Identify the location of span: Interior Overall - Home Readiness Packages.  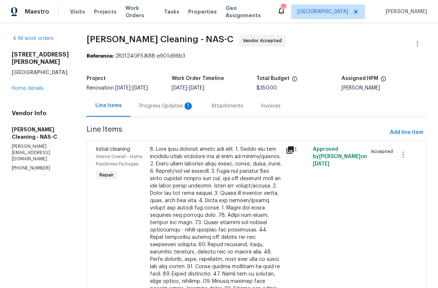
(119, 160).